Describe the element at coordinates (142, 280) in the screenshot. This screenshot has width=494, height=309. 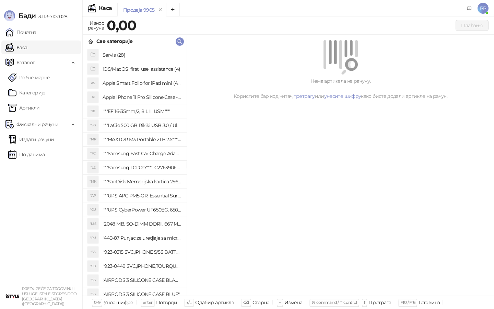
I see `h4: "AIRPODS 3 SILICONE CASE BLACK"` at that location.